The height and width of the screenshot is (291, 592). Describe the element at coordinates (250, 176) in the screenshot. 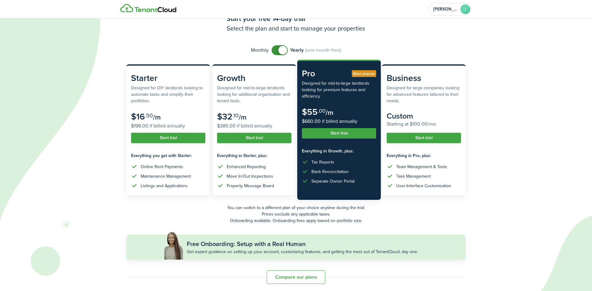

I see `div: Move In/Out Inspections` at that location.